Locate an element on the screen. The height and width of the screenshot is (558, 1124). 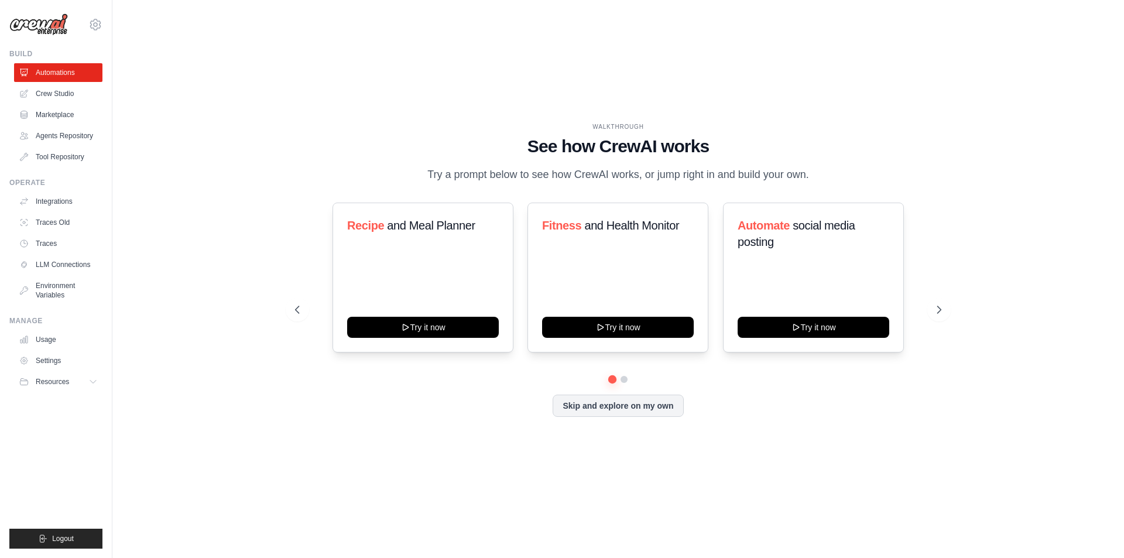
a: Agents Repository is located at coordinates (58, 136).